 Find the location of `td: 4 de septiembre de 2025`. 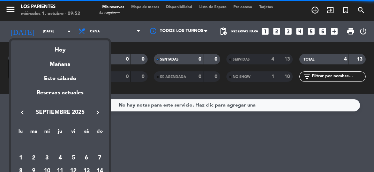

td: 4 de septiembre de 2025 is located at coordinates (60, 158).